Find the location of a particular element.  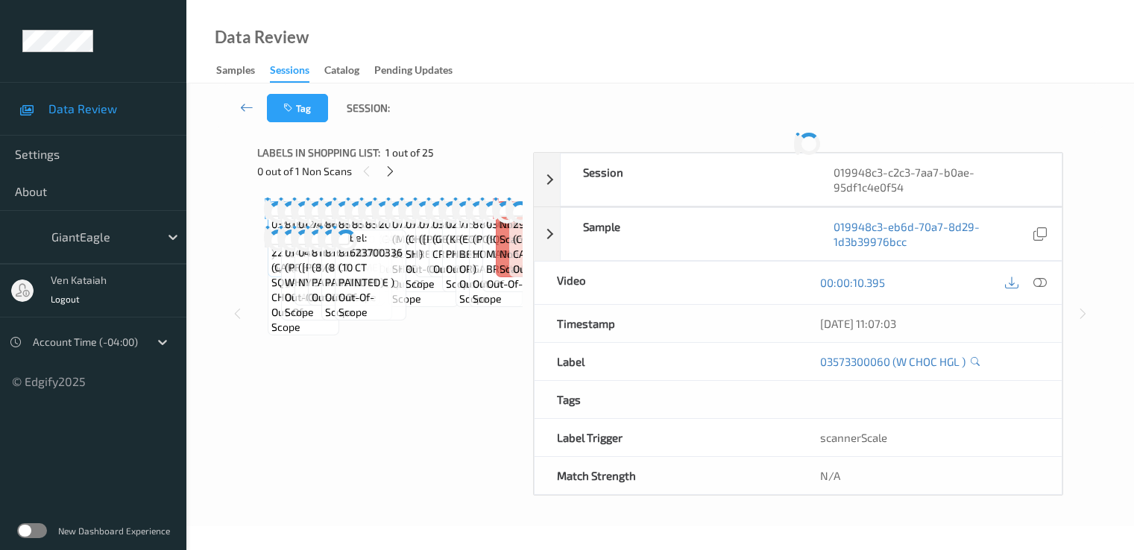

a: 03573300060 (W CHOC HGL ) is located at coordinates (892, 362).